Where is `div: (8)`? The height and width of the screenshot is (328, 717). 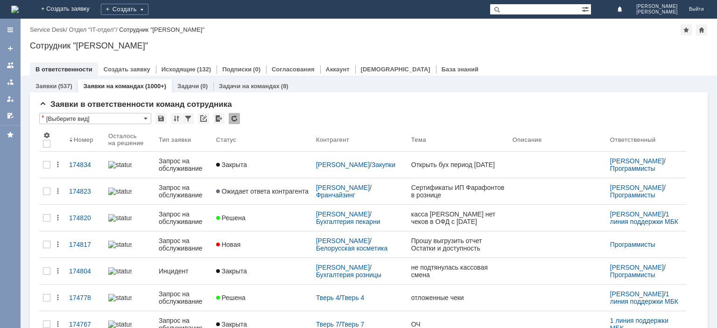 div: (8) is located at coordinates (285, 86).